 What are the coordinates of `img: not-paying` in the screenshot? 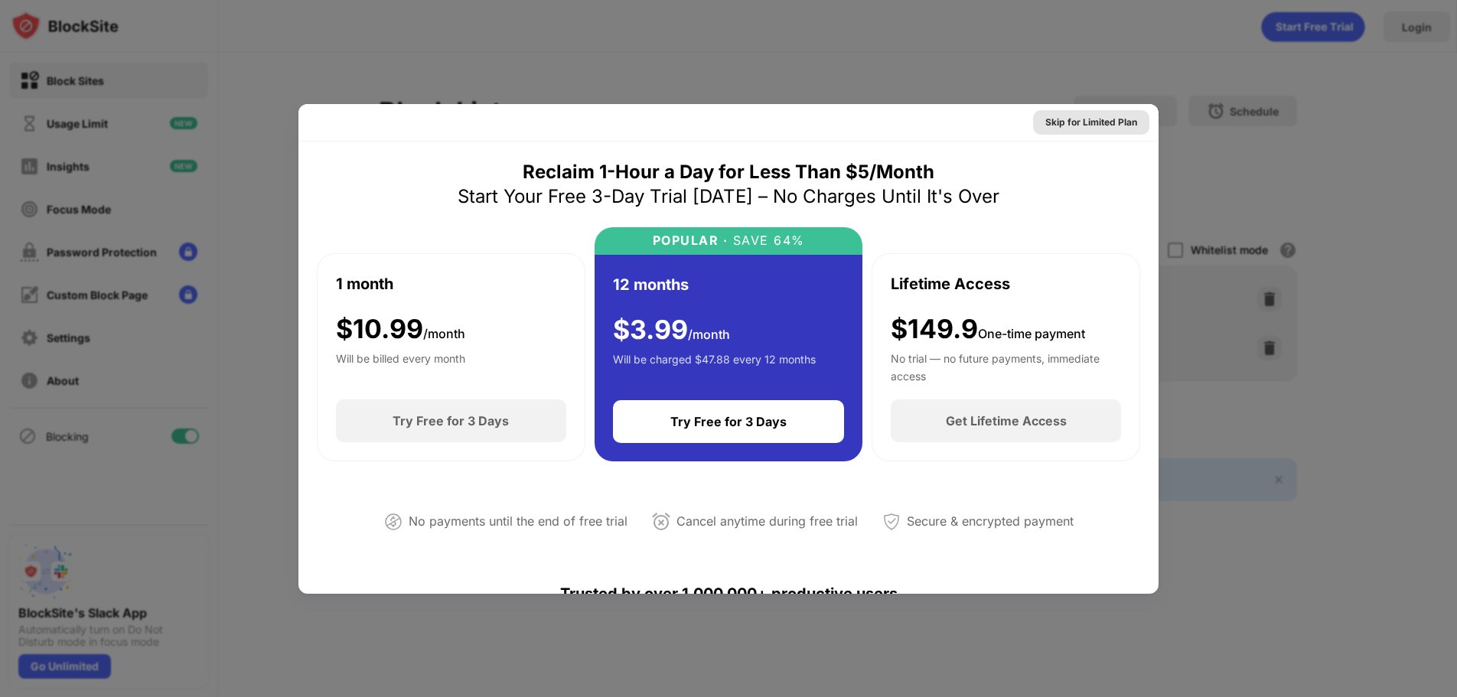 It's located at (393, 522).